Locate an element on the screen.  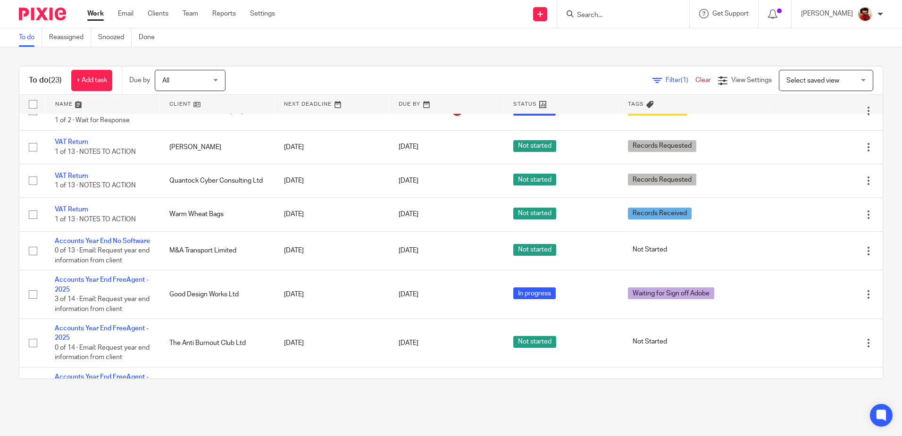
a: Clear is located at coordinates (703, 80).